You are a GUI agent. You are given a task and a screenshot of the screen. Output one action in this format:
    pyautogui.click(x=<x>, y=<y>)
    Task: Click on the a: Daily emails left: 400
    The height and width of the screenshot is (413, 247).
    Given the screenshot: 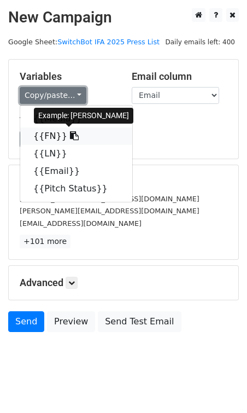 What is the action you would take?
    pyautogui.click(x=200, y=42)
    